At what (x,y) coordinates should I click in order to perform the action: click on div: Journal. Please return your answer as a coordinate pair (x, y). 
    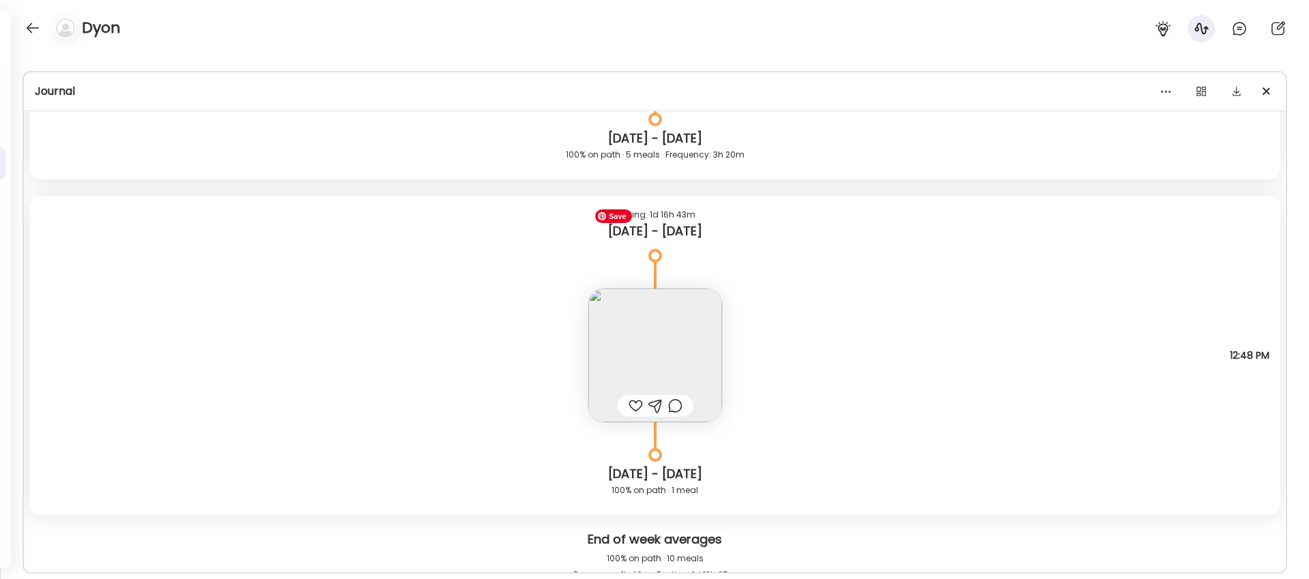
    Looking at the image, I should click on (655, 91).